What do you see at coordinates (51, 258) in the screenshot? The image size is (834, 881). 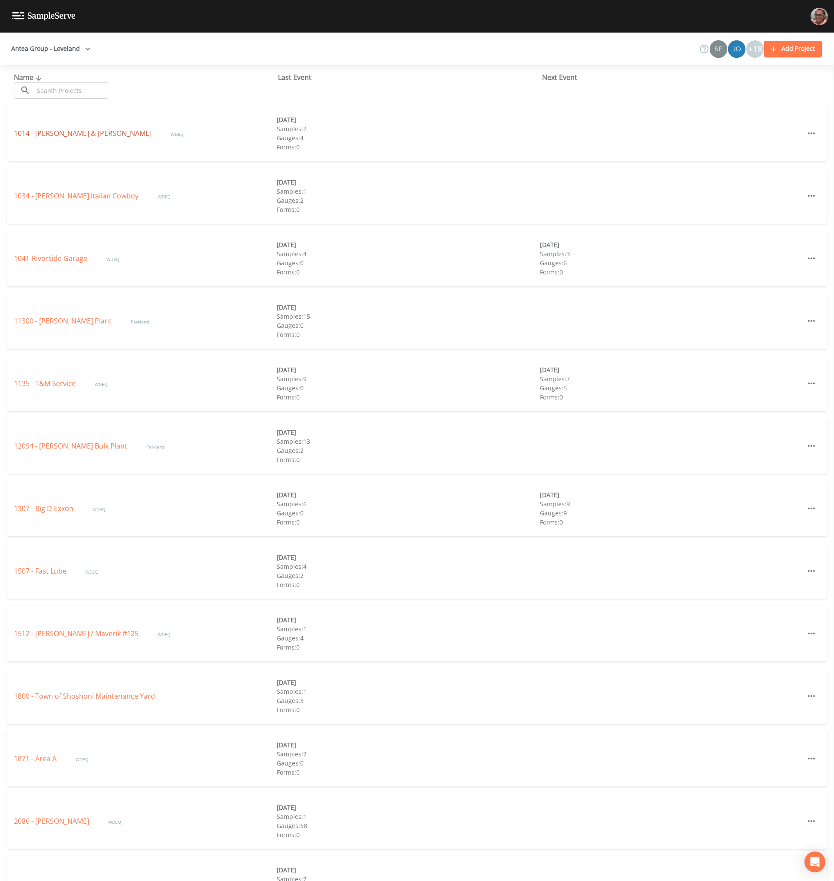 I see `a: 1041-Riverside Garage` at bounding box center [51, 258].